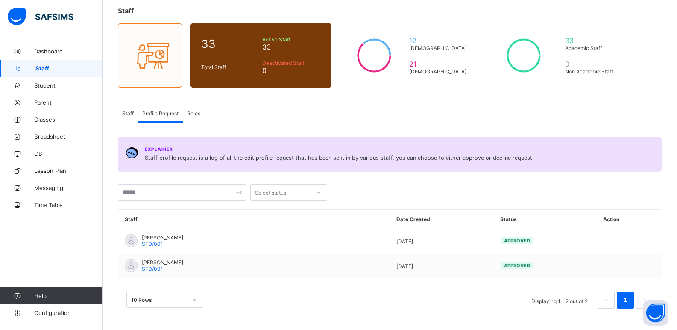  Describe the element at coordinates (560, 300) in the screenshot. I see `li: Displaying 1 - 2 out of 2` at that location.